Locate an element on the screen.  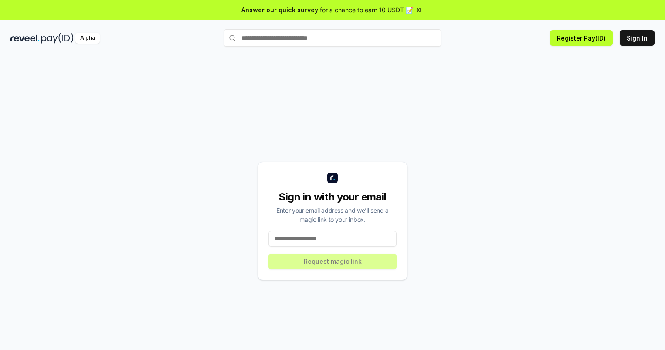
img: reveel_dark is located at coordinates (25, 38).